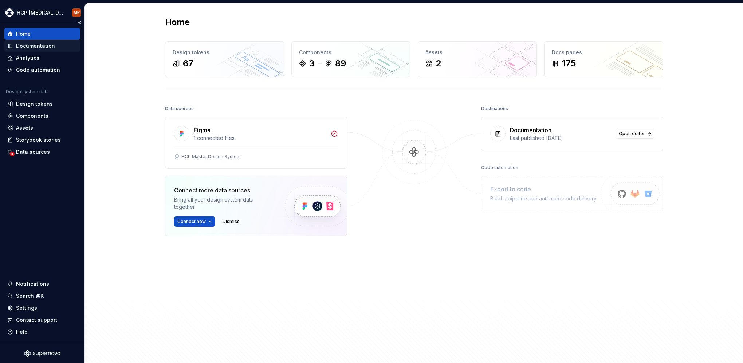 The width and height of the screenshot is (743, 363). What do you see at coordinates (223, 190) in the screenshot?
I see `div: Connect more data sources` at bounding box center [223, 190].